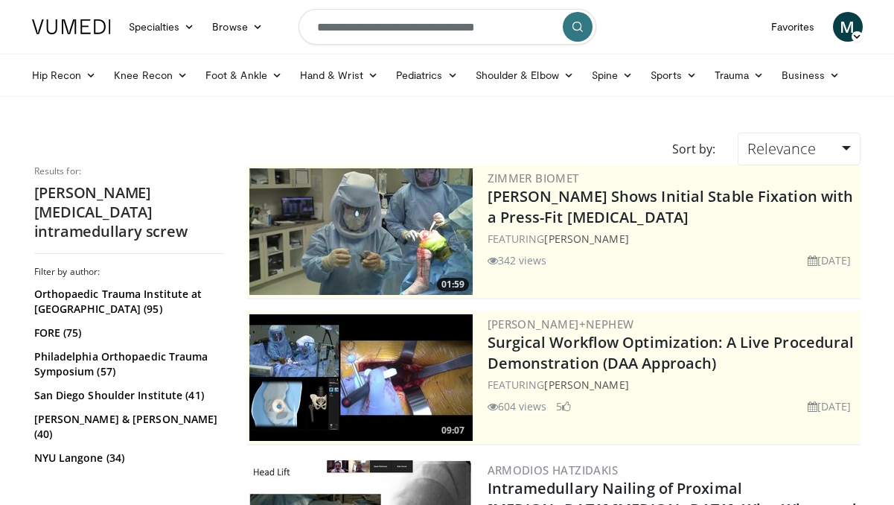  Describe the element at coordinates (339, 75) in the screenshot. I see `a: Hand & Wrist` at that location.